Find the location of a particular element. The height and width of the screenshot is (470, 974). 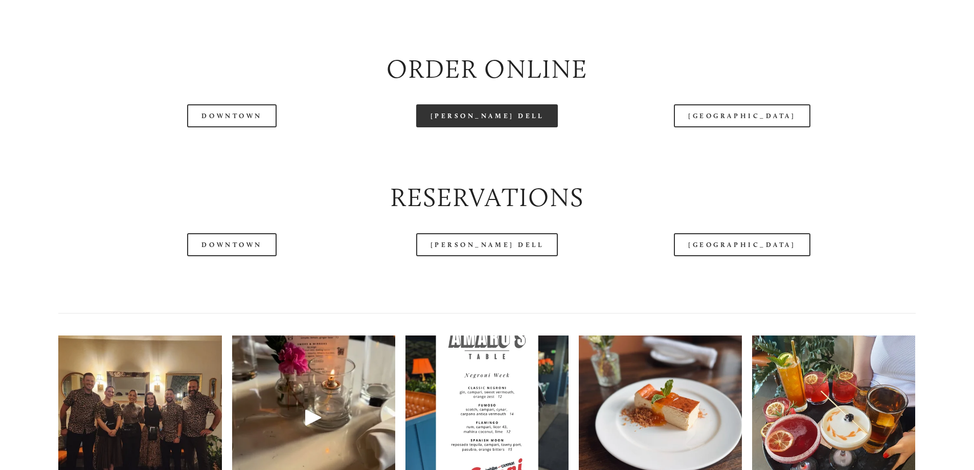

h2: Reservations is located at coordinates (487, 197).